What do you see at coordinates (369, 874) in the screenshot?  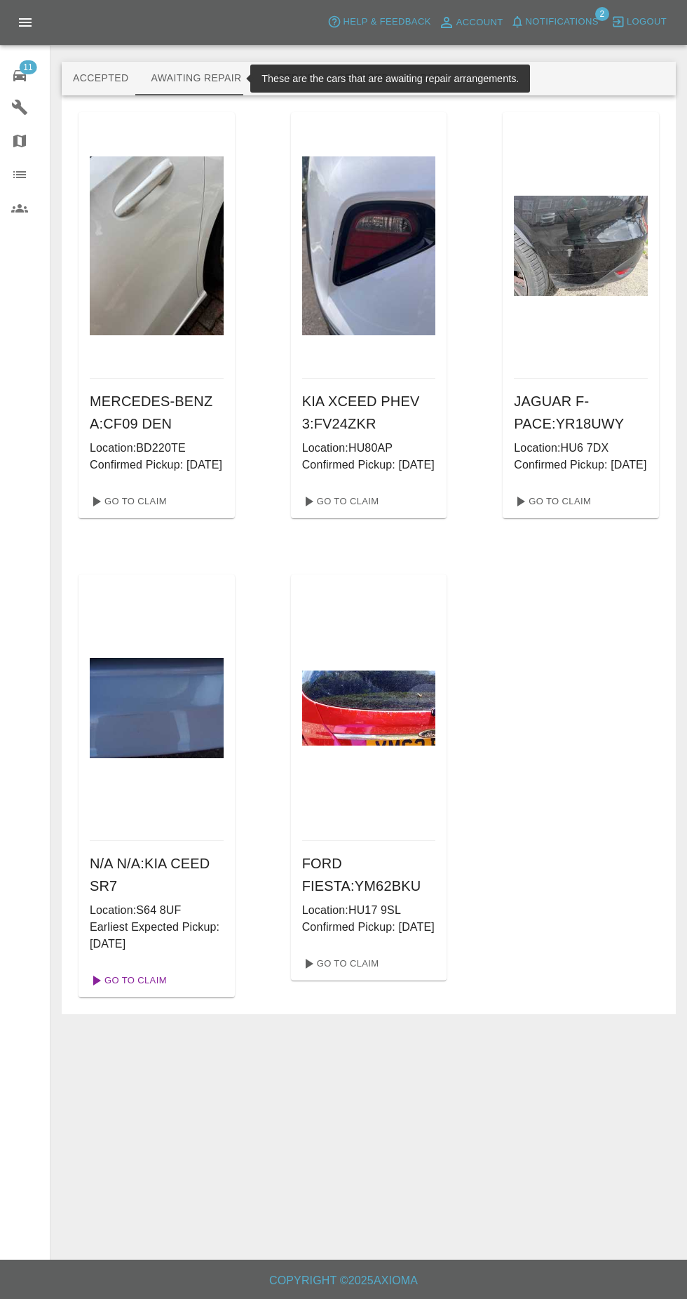 I see `h6: FORD FIESTA : YM62BKU` at bounding box center [369, 874].